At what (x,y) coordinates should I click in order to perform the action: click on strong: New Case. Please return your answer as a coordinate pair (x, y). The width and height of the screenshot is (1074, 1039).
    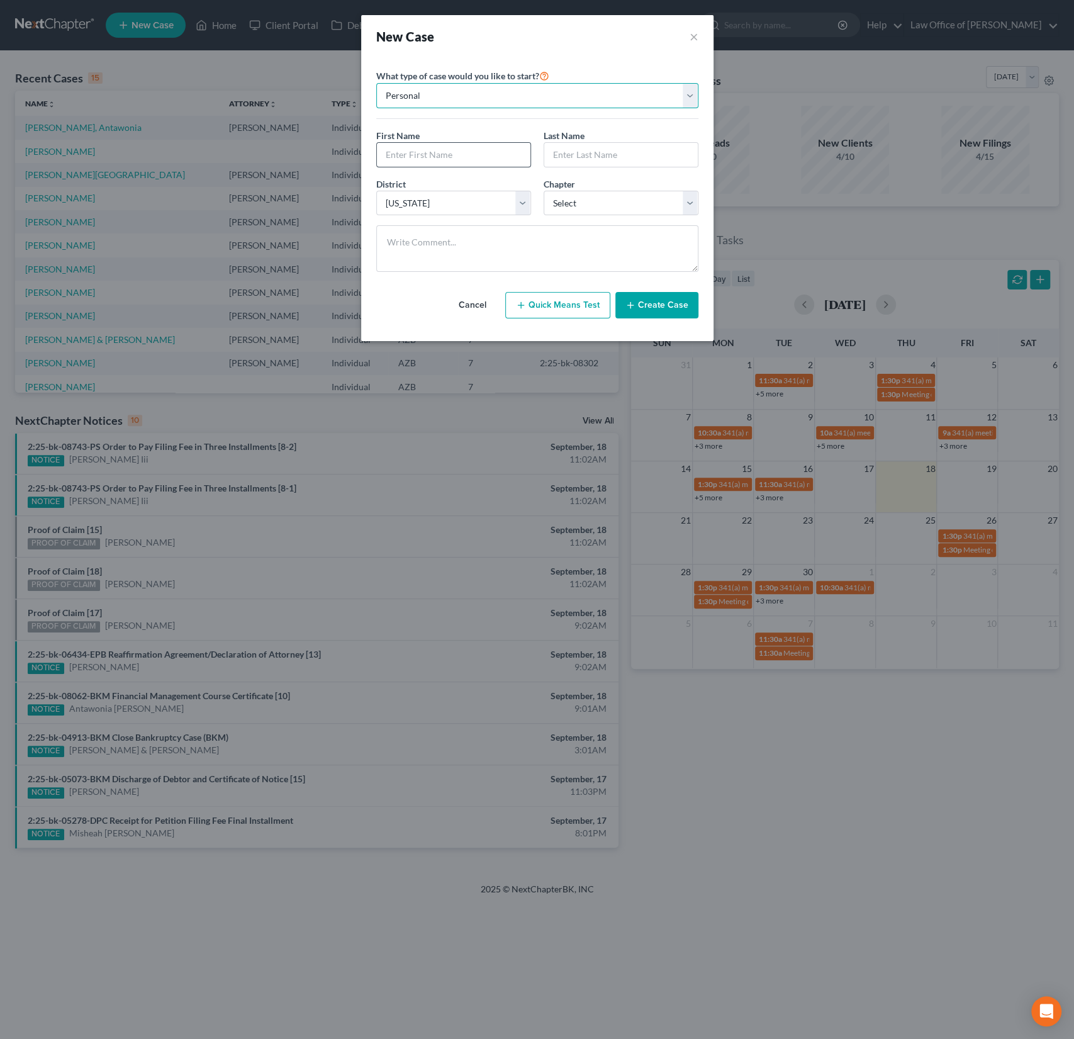
    Looking at the image, I should click on (405, 36).